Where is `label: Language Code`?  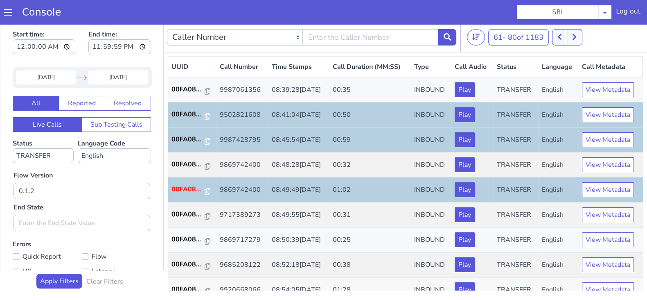
label: Language Code is located at coordinates (114, 128).